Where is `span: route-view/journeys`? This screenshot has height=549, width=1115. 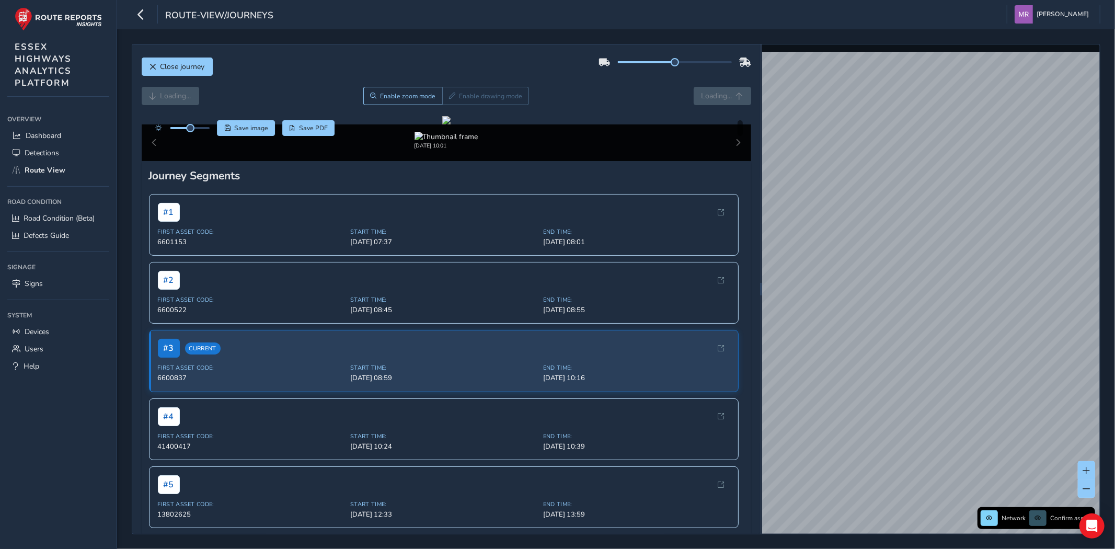
span: route-view/journeys is located at coordinates (219, 16).